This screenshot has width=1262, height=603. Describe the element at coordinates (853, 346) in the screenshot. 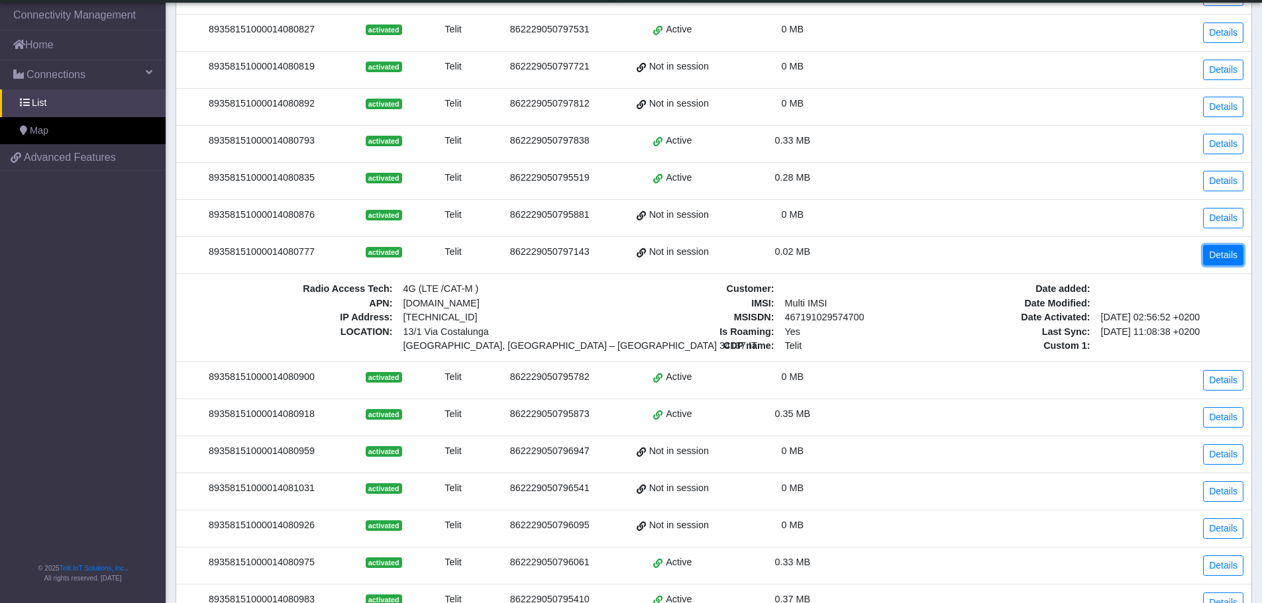

I see `span: Telit` at that location.